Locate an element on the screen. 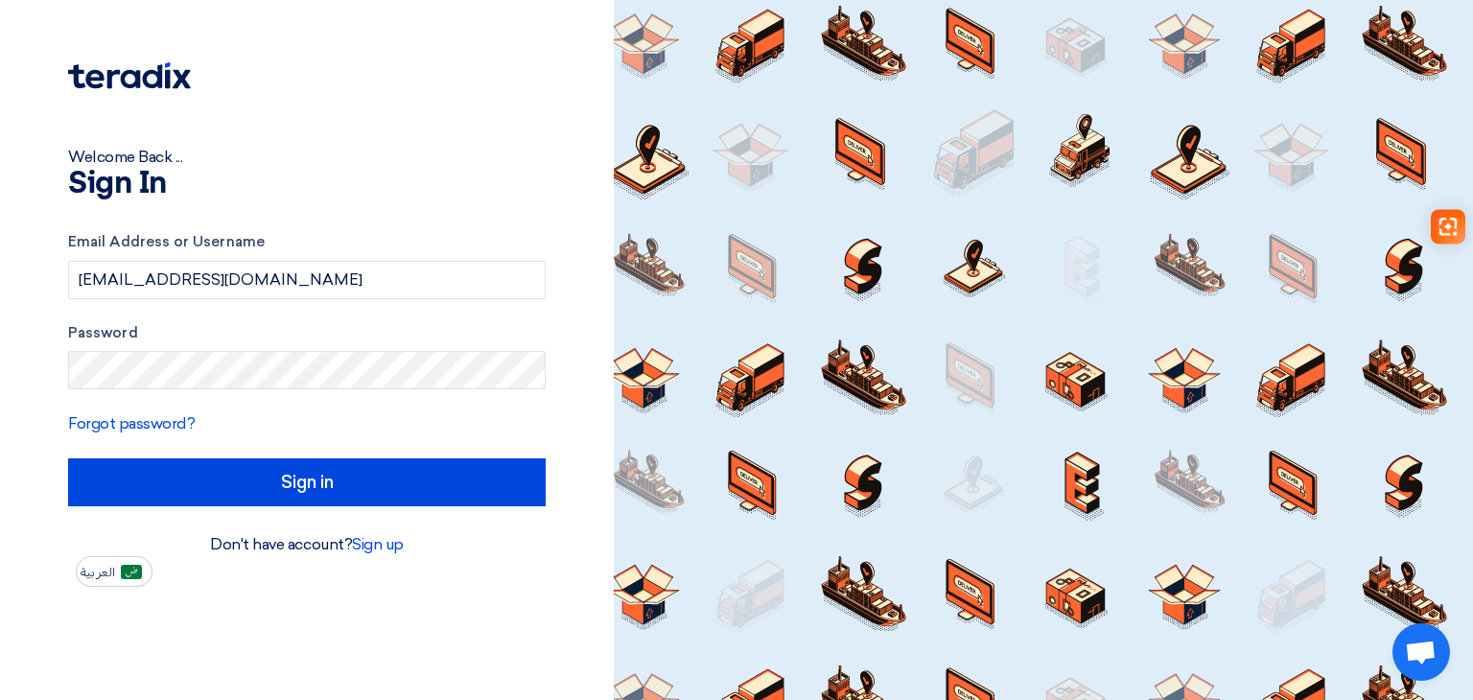 The height and width of the screenshot is (700, 1473). div: Open chat is located at coordinates (1421, 652).